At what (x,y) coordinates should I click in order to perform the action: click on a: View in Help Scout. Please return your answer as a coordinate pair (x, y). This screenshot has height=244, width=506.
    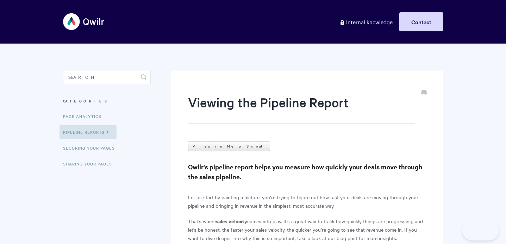
    Looking at the image, I should click on (229, 146).